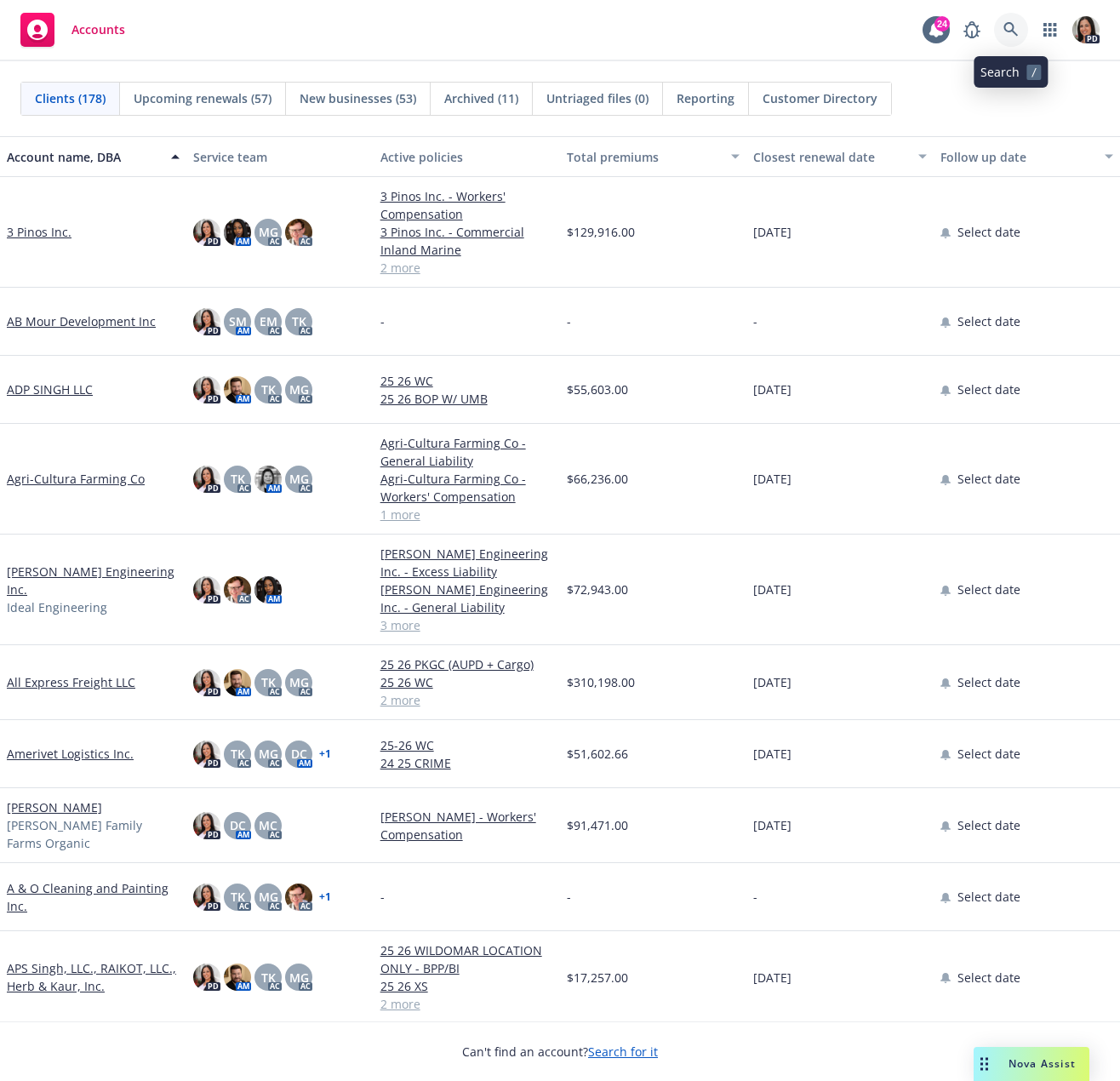  Describe the element at coordinates (268, 321) in the screenshot. I see `span: EM` at that location.